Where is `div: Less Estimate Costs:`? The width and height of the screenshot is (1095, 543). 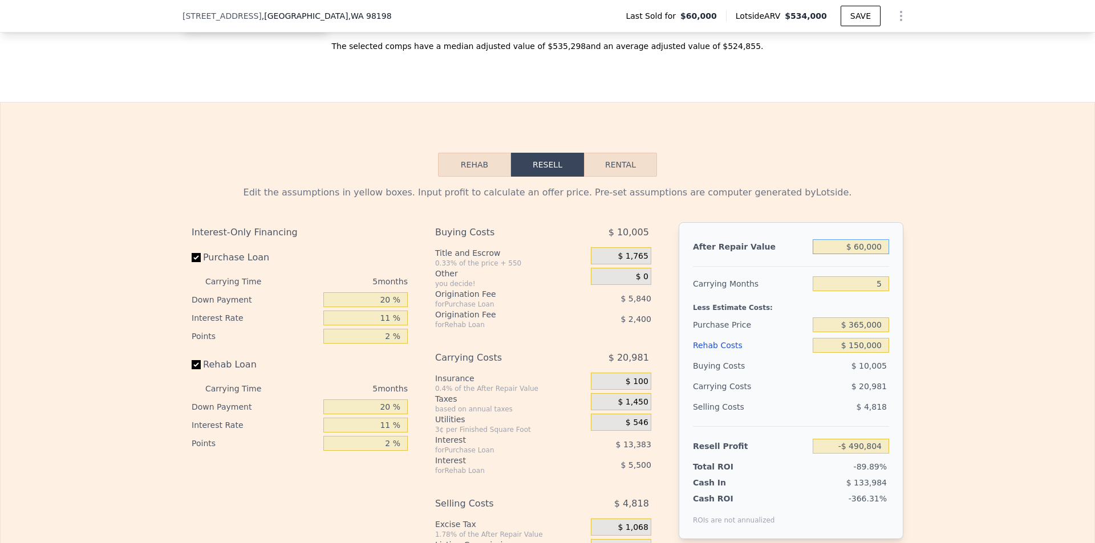
div: Less Estimate Costs: is located at coordinates (791, 305).